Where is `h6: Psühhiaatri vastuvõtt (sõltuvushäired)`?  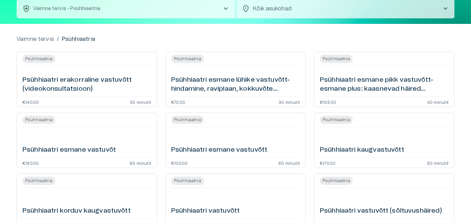
h6: Psühhiaatri vastuvõtt (sõltuvushäired) is located at coordinates (381, 211).